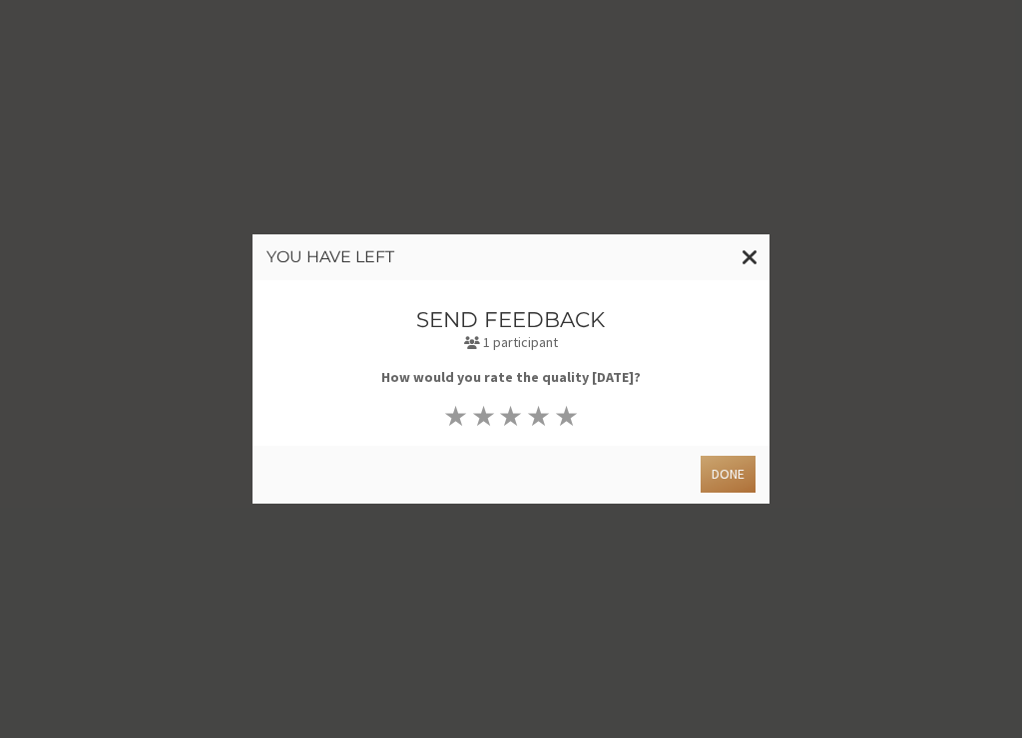 Image resolution: width=1022 pixels, height=738 pixels. What do you see at coordinates (511, 342) in the screenshot?
I see `p: 1 participant` at bounding box center [511, 342].